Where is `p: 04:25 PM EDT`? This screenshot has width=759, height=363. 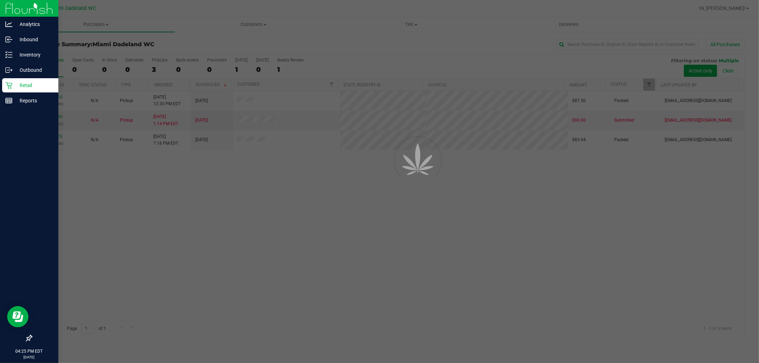
p: 04:25 PM EDT is located at coordinates (29, 352).